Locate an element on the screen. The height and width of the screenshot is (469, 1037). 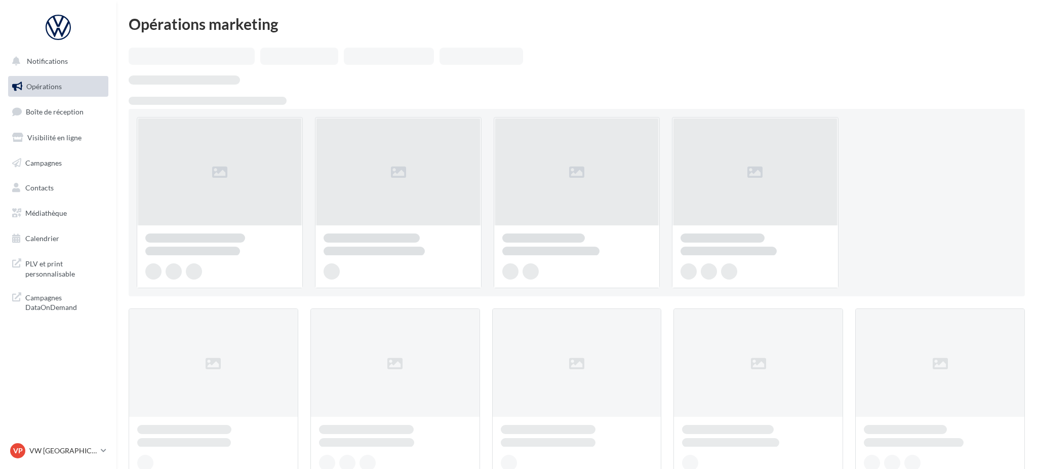
a: Contacts is located at coordinates (58, 188).